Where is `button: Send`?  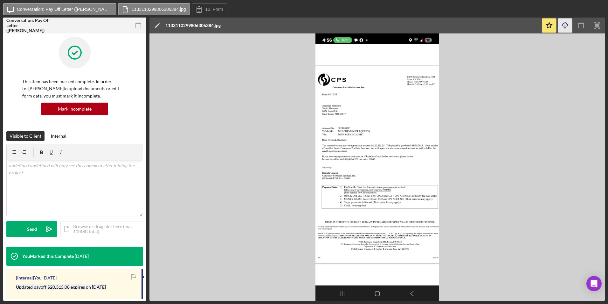 button: Send is located at coordinates (32, 229).